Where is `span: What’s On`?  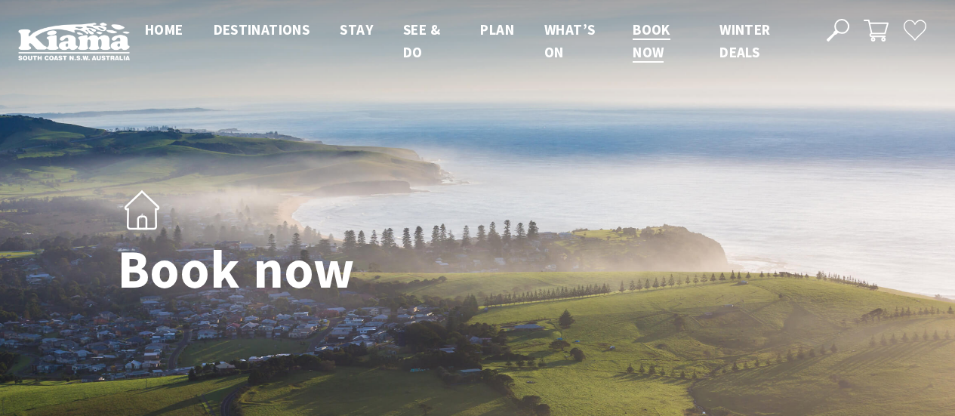
span: What’s On is located at coordinates (569, 41).